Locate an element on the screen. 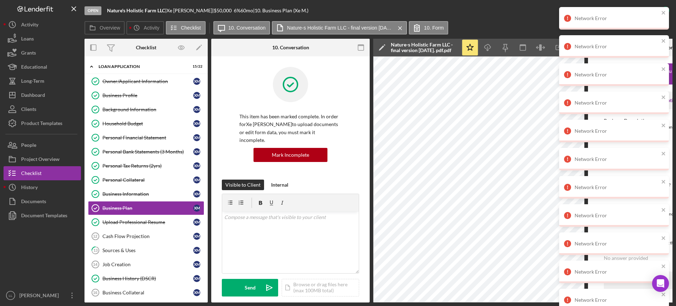 Image resolution: width=676 pixels, height=306 pixels. text: LL is located at coordinates (11, 296).